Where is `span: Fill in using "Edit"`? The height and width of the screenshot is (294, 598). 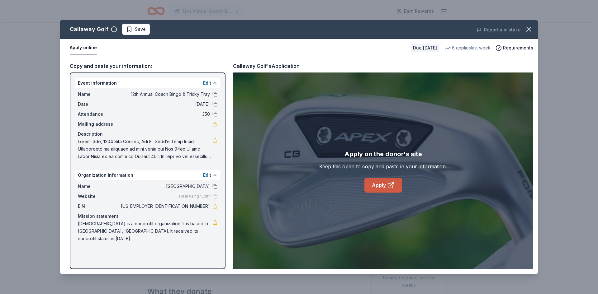 span: Fill in using "Edit" is located at coordinates (194, 197).